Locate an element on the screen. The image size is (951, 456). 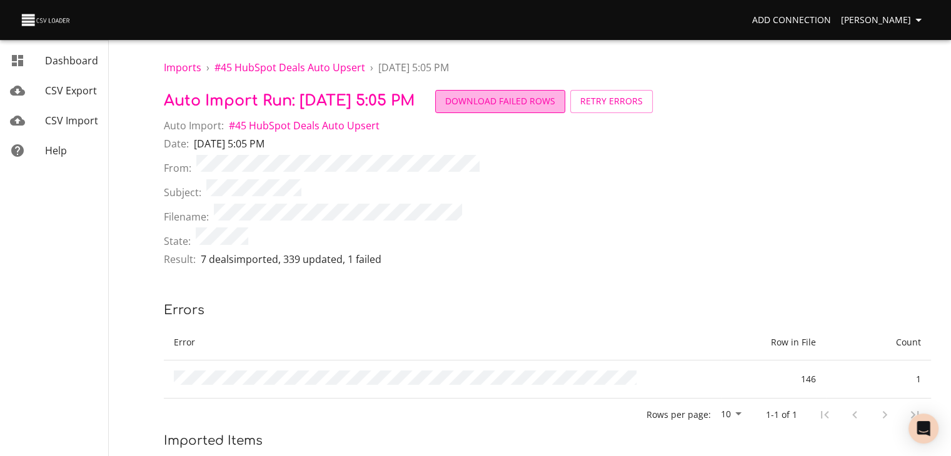
a: Add Connection is located at coordinates (792, 20).